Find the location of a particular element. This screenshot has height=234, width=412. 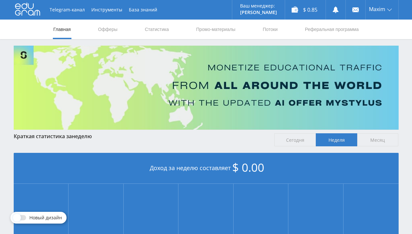

span: Maxim is located at coordinates (377, 9).